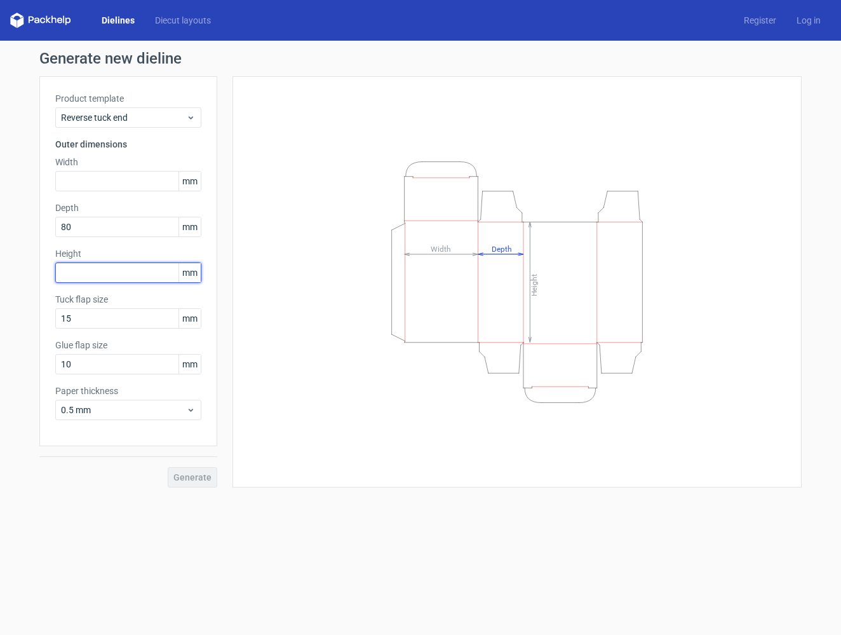  What do you see at coordinates (128, 299) in the screenshot?
I see `label: Tuck flap size` at bounding box center [128, 299].